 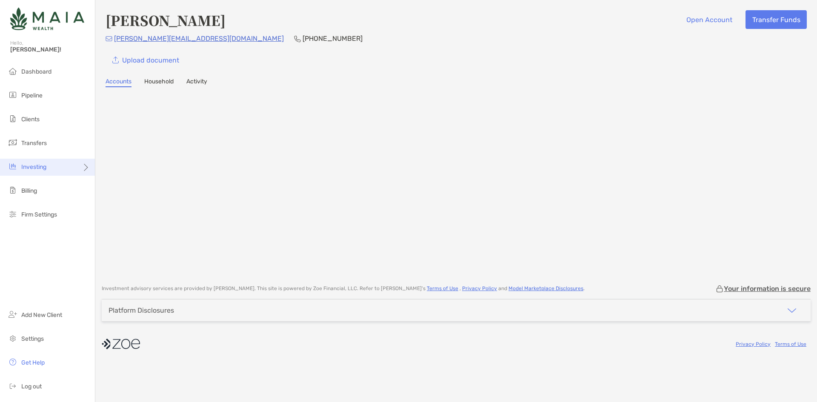 What do you see at coordinates (297, 39) in the screenshot?
I see `img: Phone Icon` at bounding box center [297, 39].